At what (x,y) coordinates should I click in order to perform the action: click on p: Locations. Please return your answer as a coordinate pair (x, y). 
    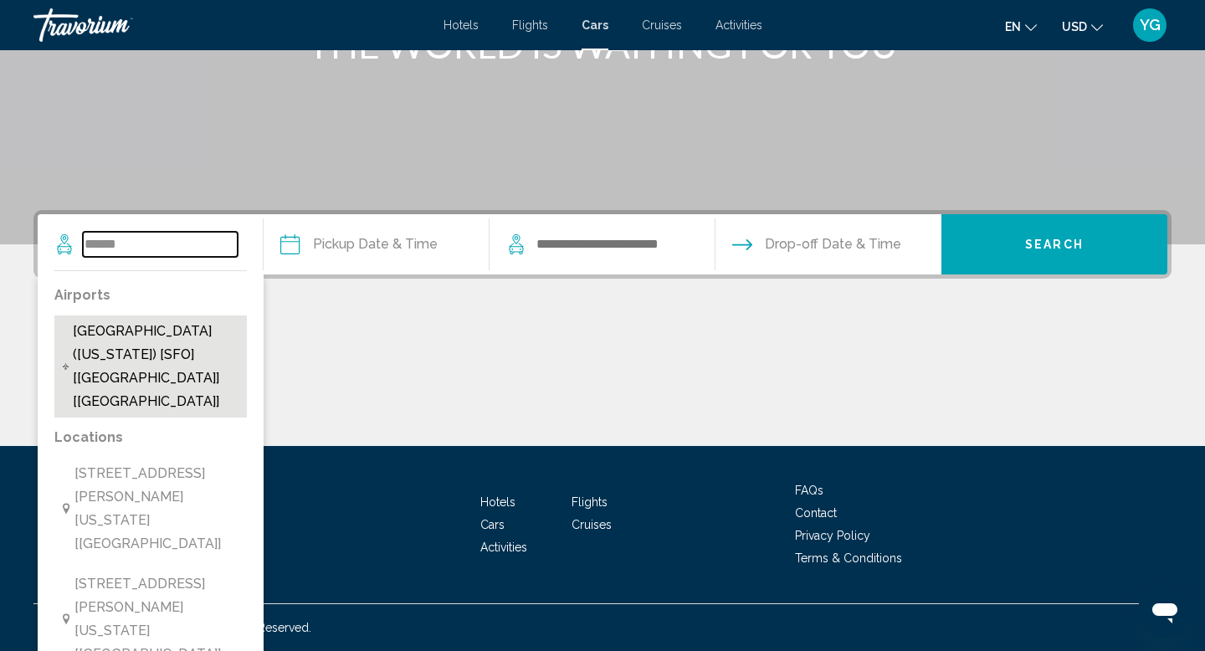
    Looking at the image, I should click on (151, 438).